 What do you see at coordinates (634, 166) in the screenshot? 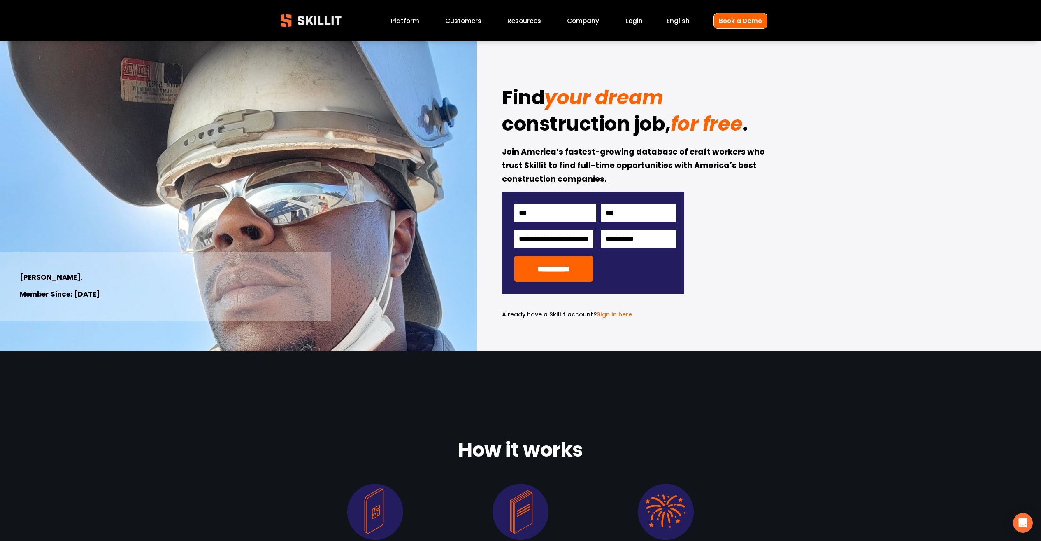
I see `strong: Join America’s fastest-growing database of craft workers who trust Skillit to find full-time oppo...` at bounding box center [634, 166].